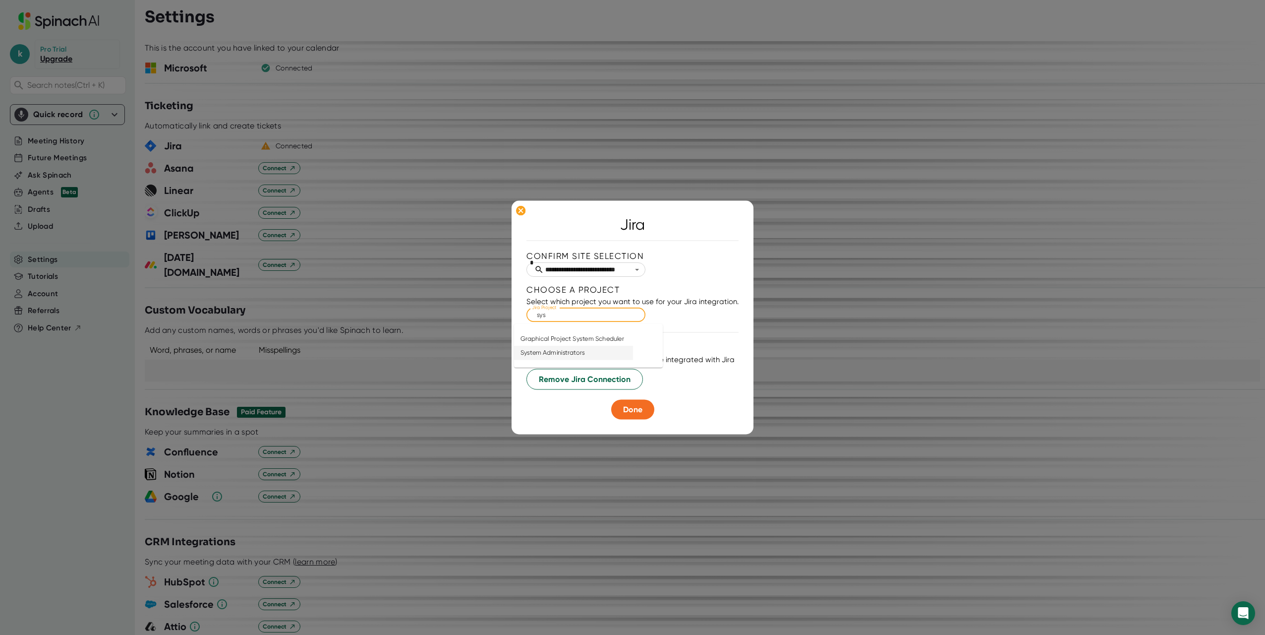 The width and height of the screenshot is (1265, 635). Describe the element at coordinates (633, 410) in the screenshot. I see `button: Done` at that location.